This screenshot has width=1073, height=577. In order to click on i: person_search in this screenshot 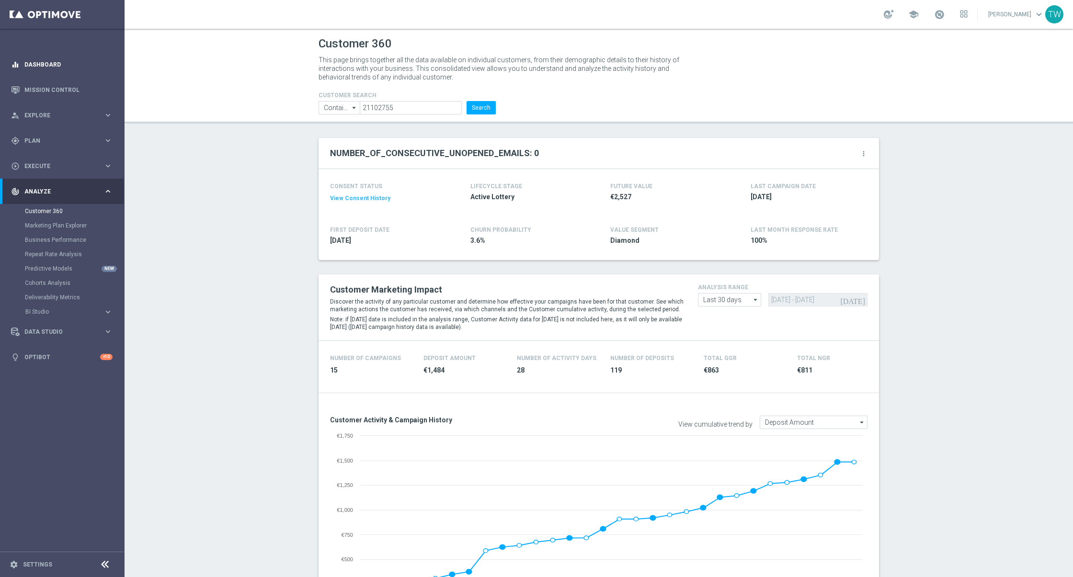, I will do `click(15, 115)`.